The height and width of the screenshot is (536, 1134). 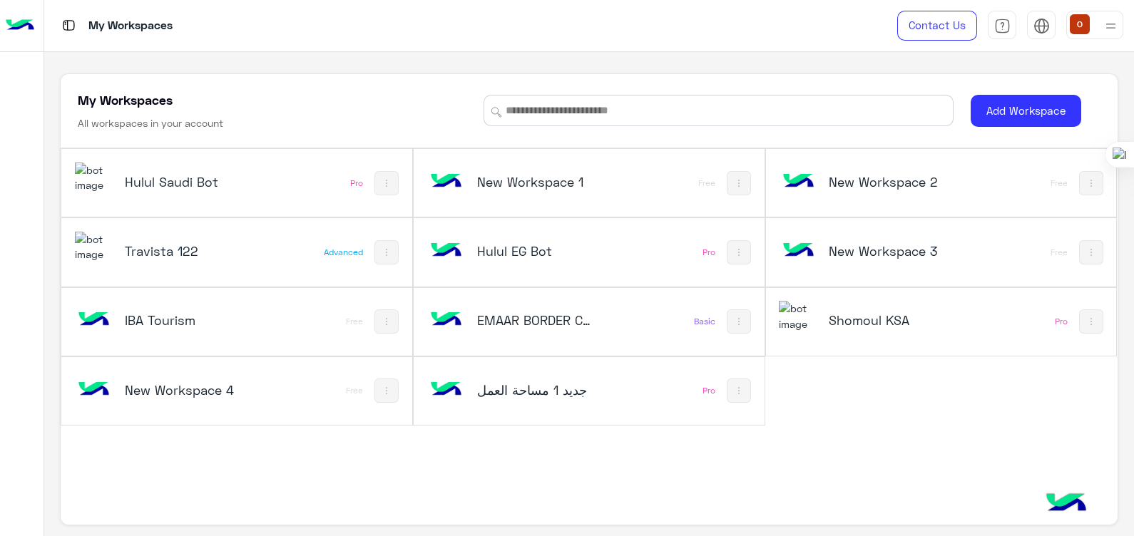 I want to click on h5: Hulul EG Bot, so click(x=536, y=251).